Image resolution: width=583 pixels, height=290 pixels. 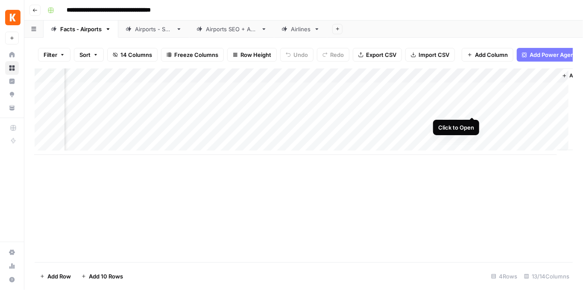 What do you see at coordinates (54, 55) in the screenshot?
I see `button: Filter` at bounding box center [54, 55].